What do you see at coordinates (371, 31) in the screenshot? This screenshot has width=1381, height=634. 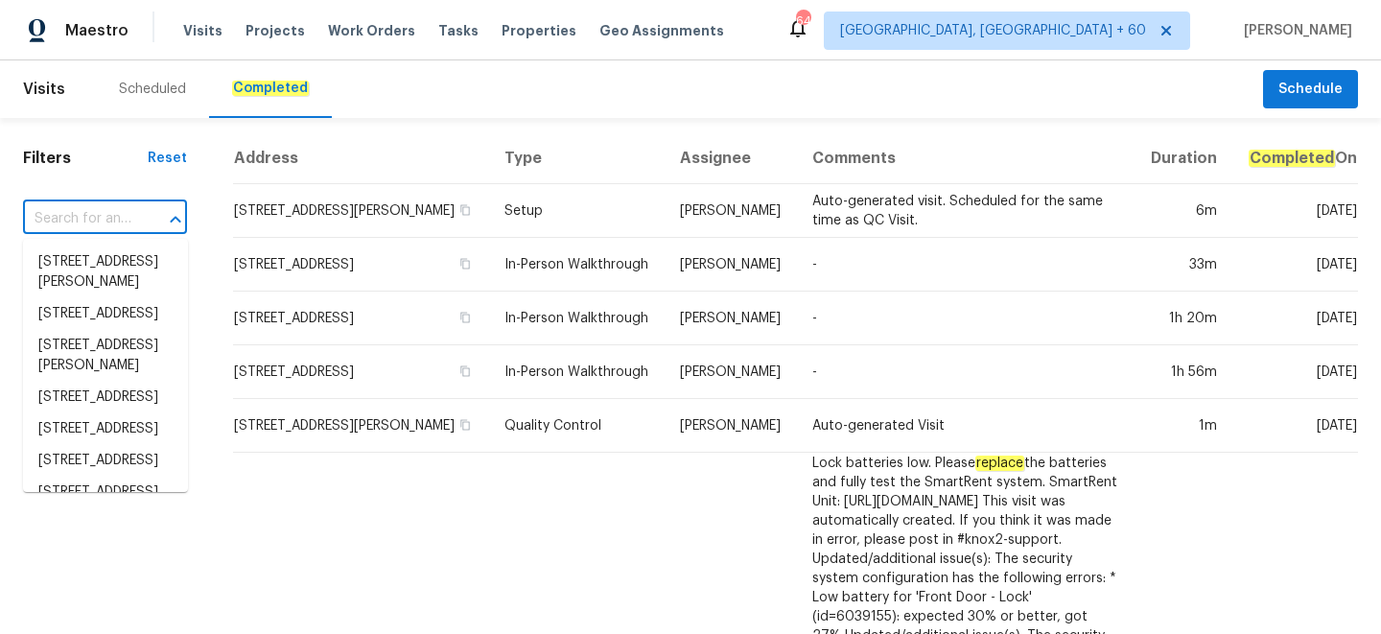 I see `span: Work Orders` at bounding box center [371, 31].